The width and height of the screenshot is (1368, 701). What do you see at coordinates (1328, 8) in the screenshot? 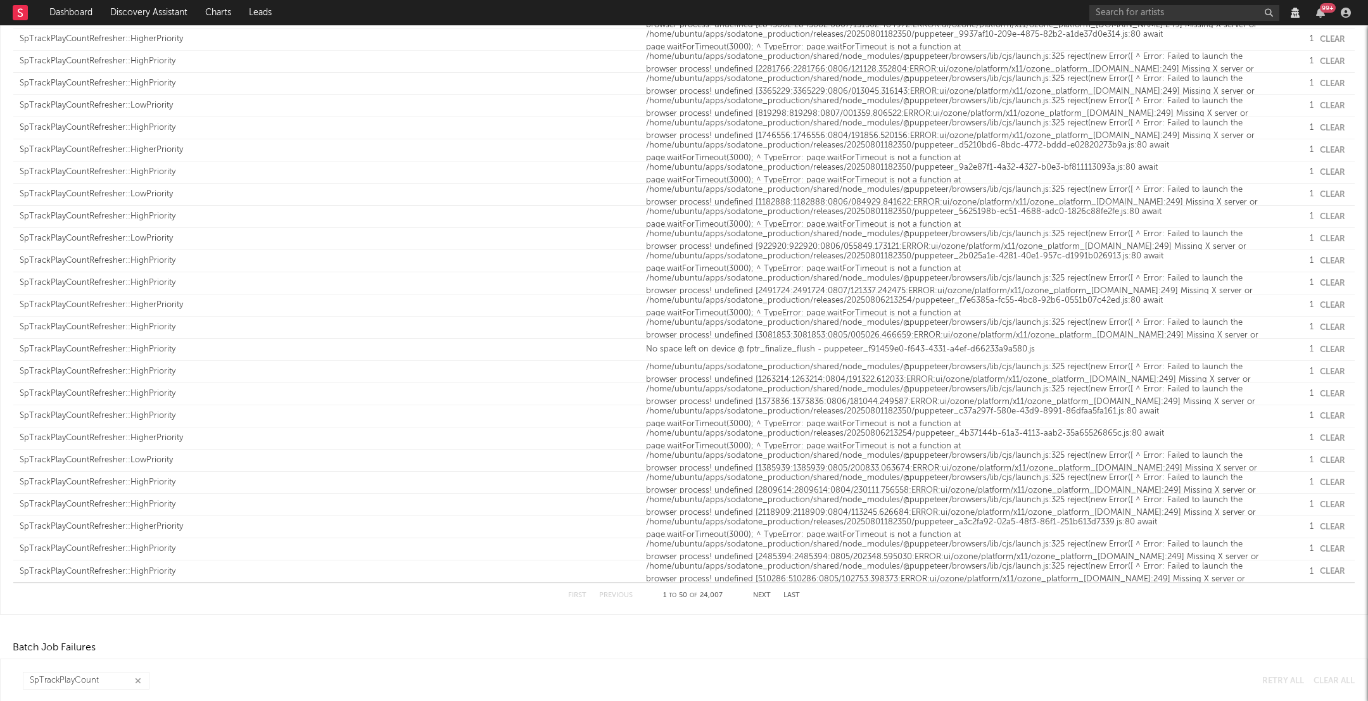
I see `div: 99 +` at bounding box center [1328, 8].